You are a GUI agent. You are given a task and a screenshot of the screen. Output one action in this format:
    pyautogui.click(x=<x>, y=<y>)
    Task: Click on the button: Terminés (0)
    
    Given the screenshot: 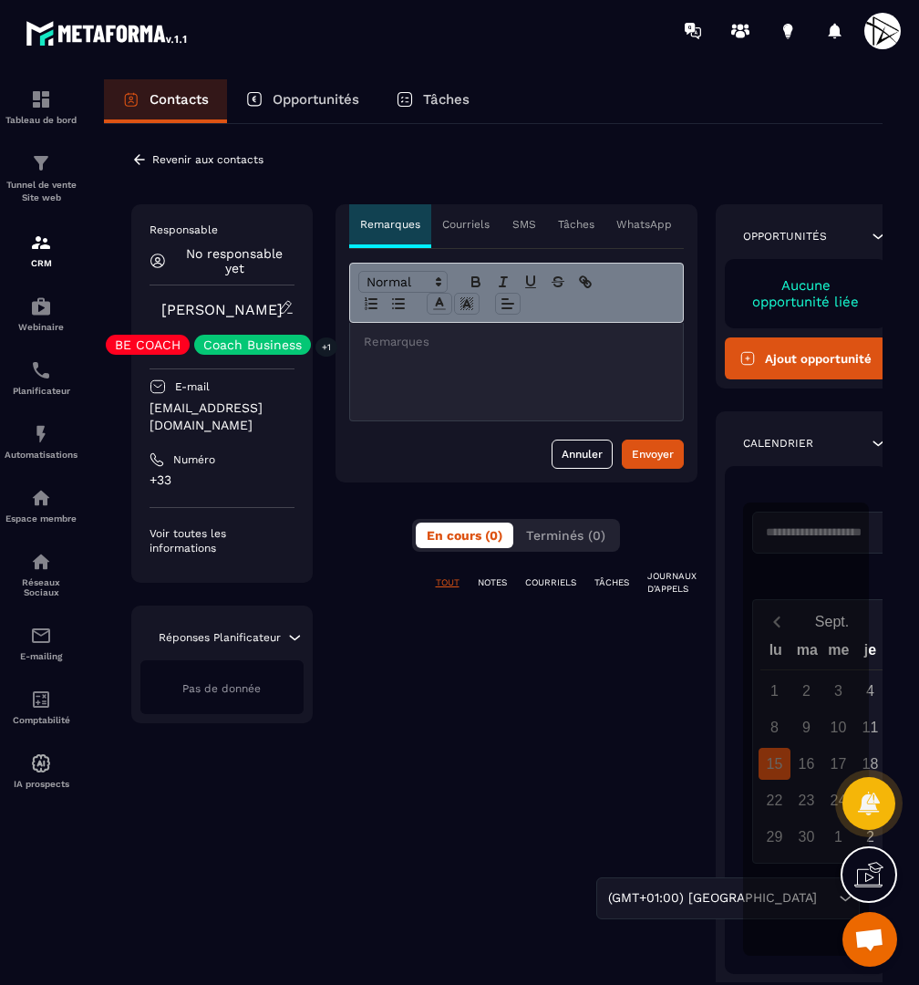 What is the action you would take?
    pyautogui.click(x=566, y=535)
    